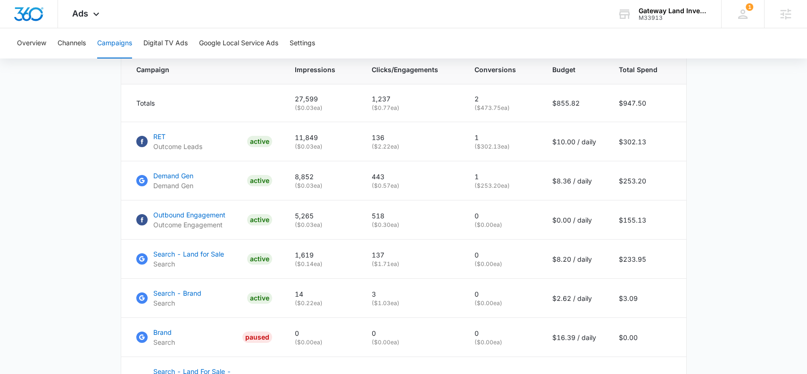  Describe the element at coordinates (177, 293) in the screenshot. I see `p: Search - Brand` at that location.